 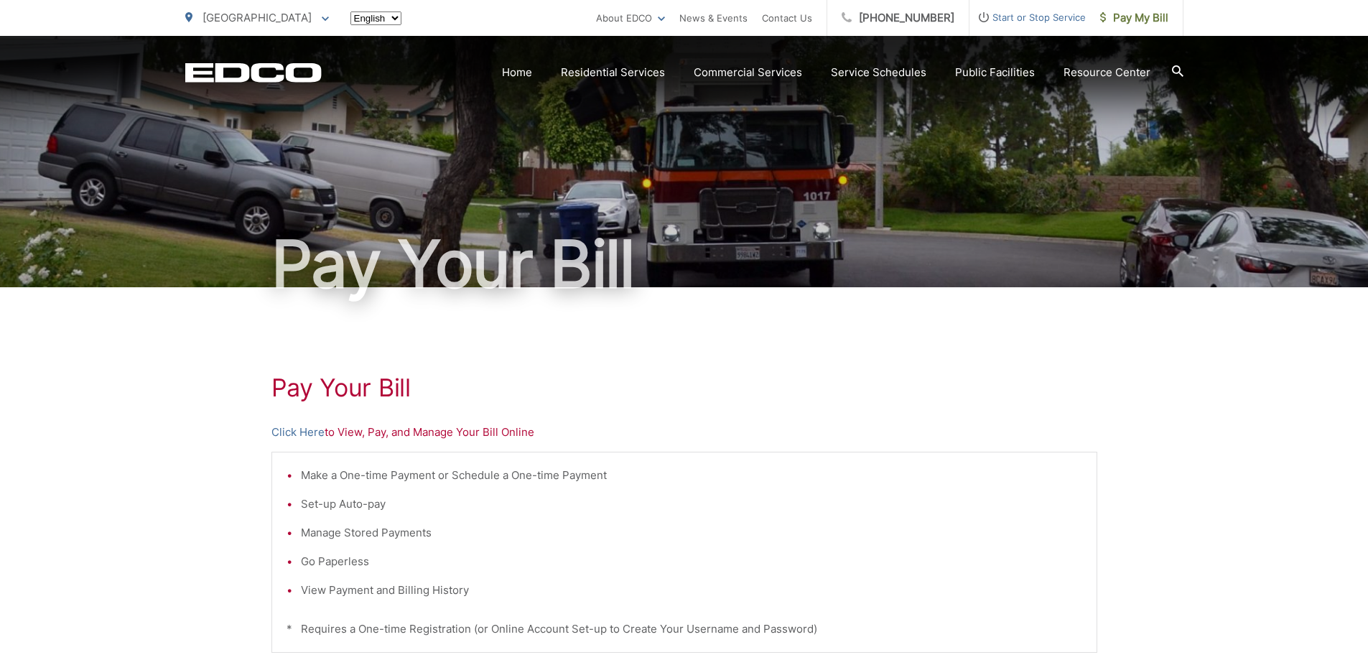 What do you see at coordinates (692, 533) in the screenshot?
I see `li: Manage Stored Payments` at bounding box center [692, 533].